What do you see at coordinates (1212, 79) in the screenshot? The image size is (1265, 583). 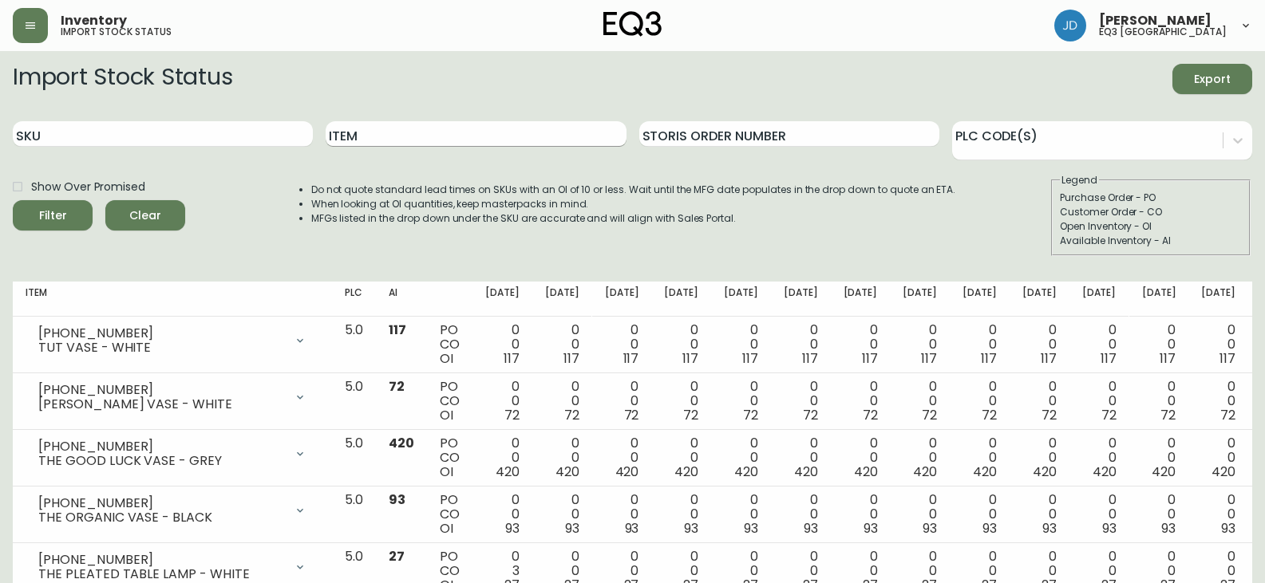 I see `span: Export` at bounding box center [1212, 79].